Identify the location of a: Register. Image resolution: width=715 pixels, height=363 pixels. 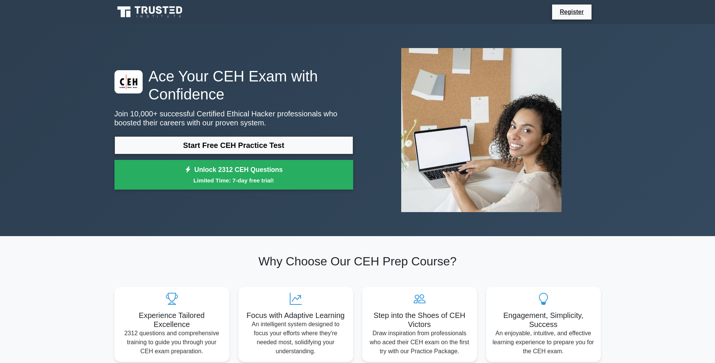
(571, 12).